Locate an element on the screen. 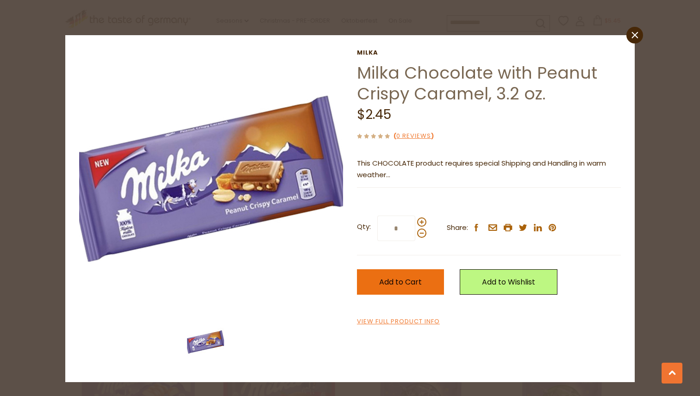 The image size is (700, 396). a: Add to Wishlist is located at coordinates (508, 282).